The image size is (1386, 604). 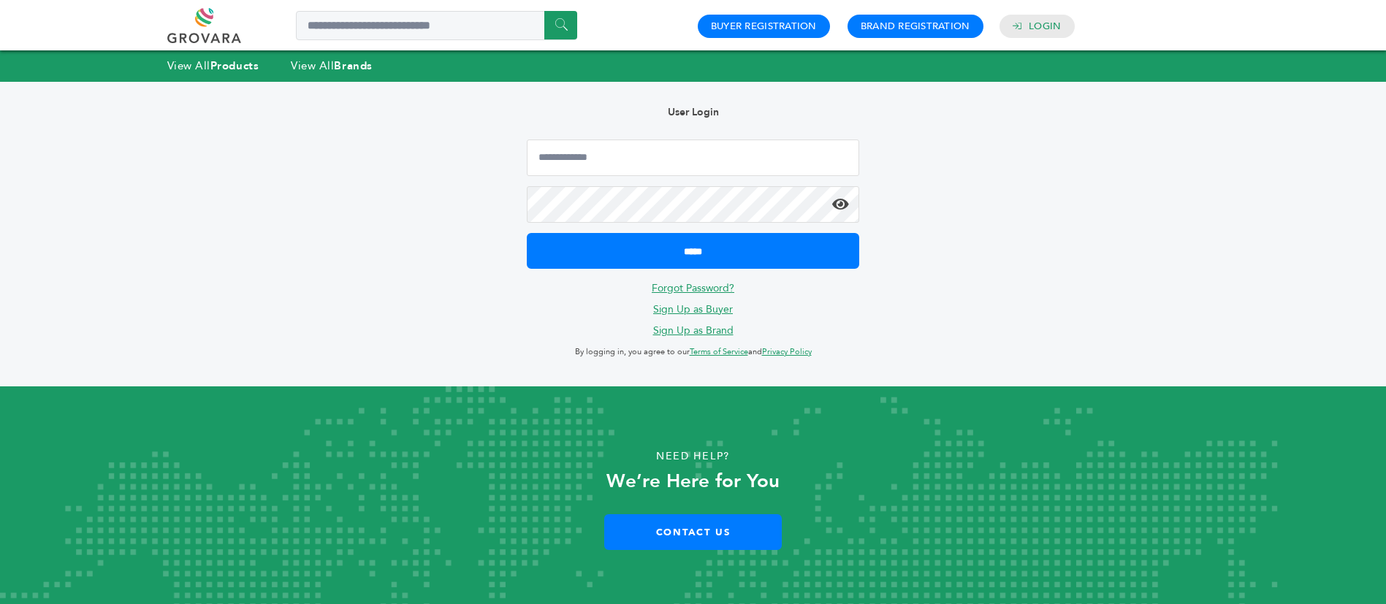 What do you see at coordinates (787, 351) in the screenshot?
I see `a: Privacy Policy` at bounding box center [787, 351].